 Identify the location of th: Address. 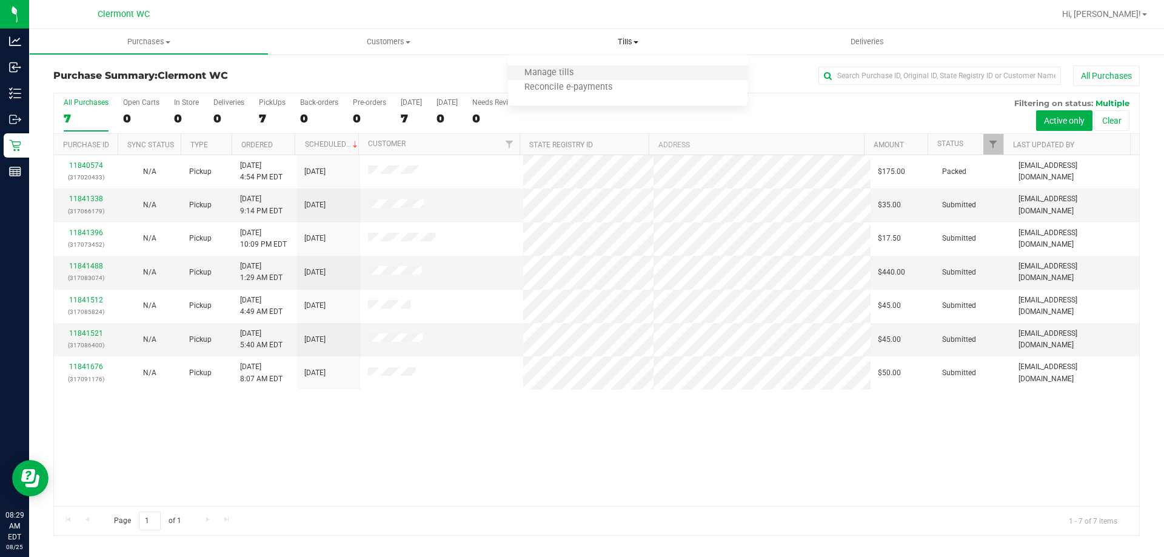
(756, 144).